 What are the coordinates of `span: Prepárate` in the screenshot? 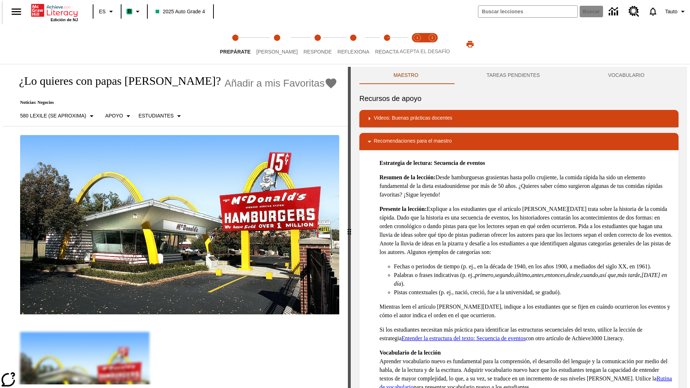 It's located at (235, 52).